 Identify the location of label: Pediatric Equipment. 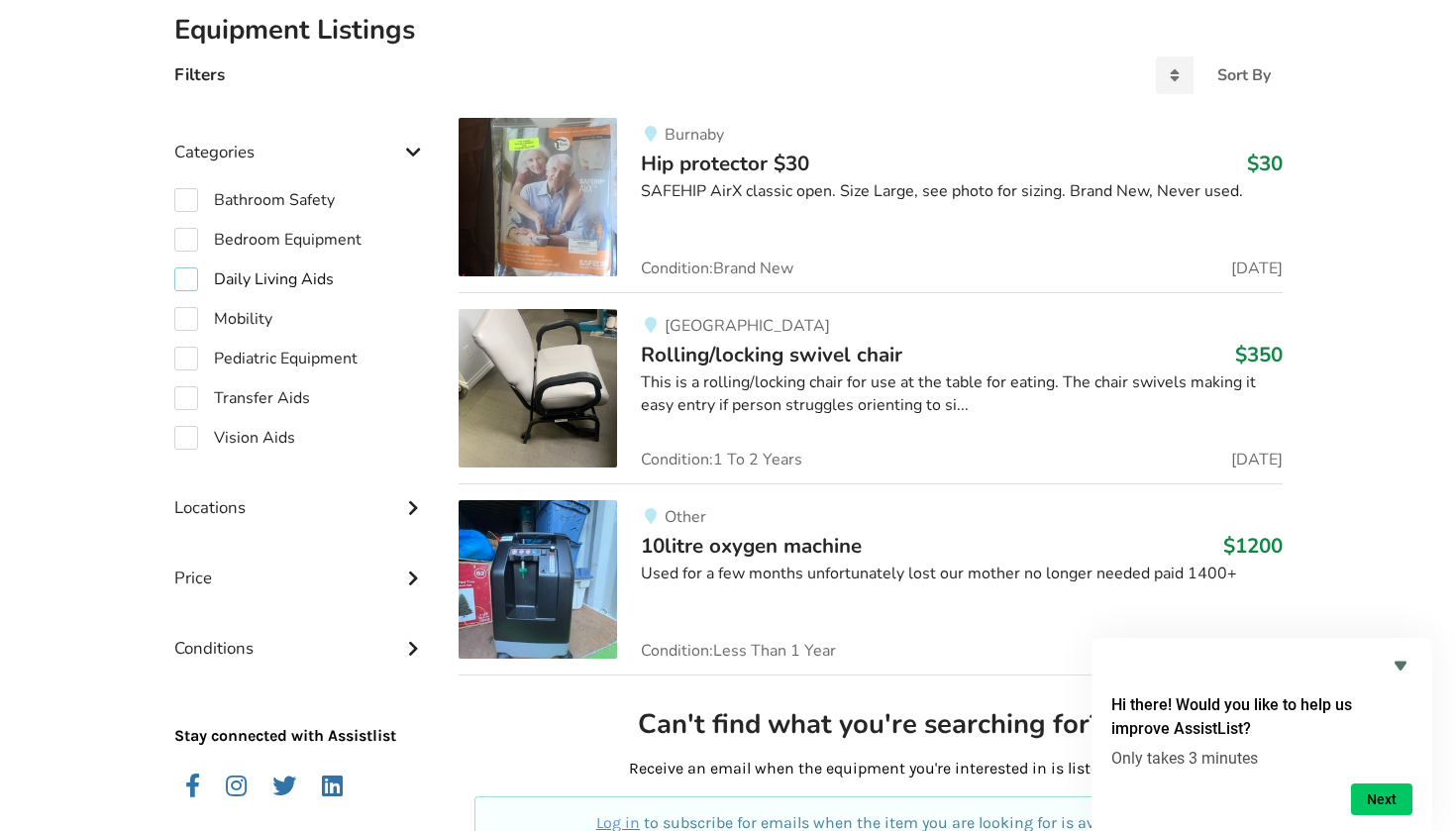
(265, 359).